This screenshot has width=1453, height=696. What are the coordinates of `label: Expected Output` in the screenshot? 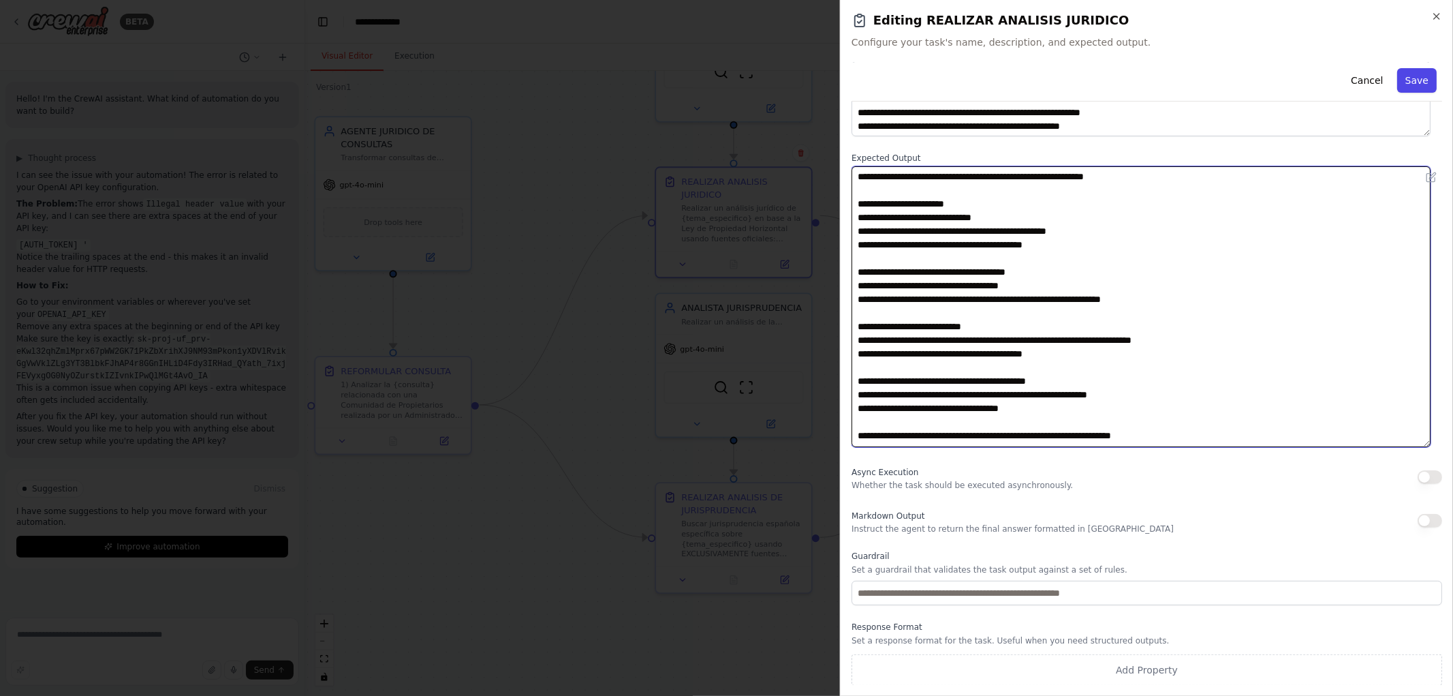 It's located at (1146, 158).